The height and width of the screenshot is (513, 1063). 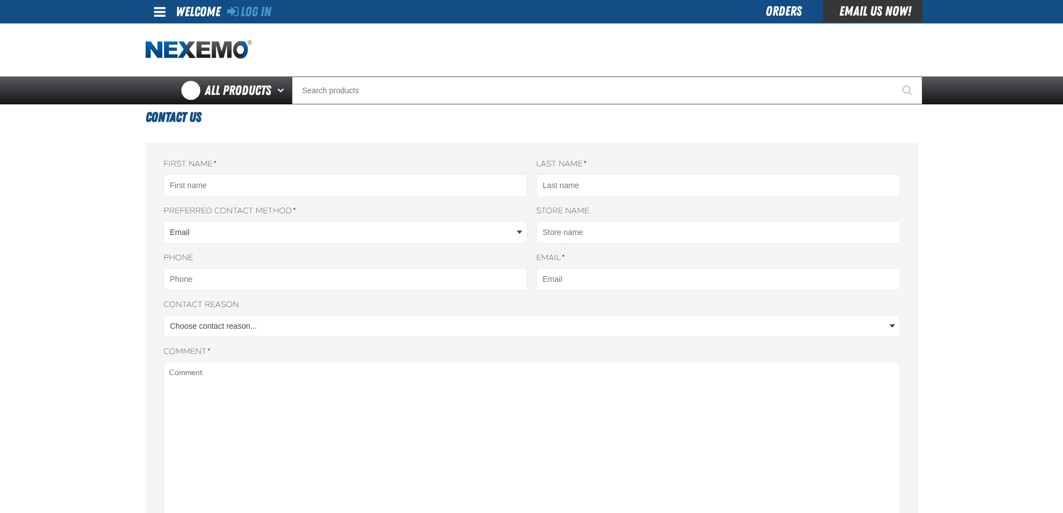 I want to click on input: Last name, so click(x=718, y=185).